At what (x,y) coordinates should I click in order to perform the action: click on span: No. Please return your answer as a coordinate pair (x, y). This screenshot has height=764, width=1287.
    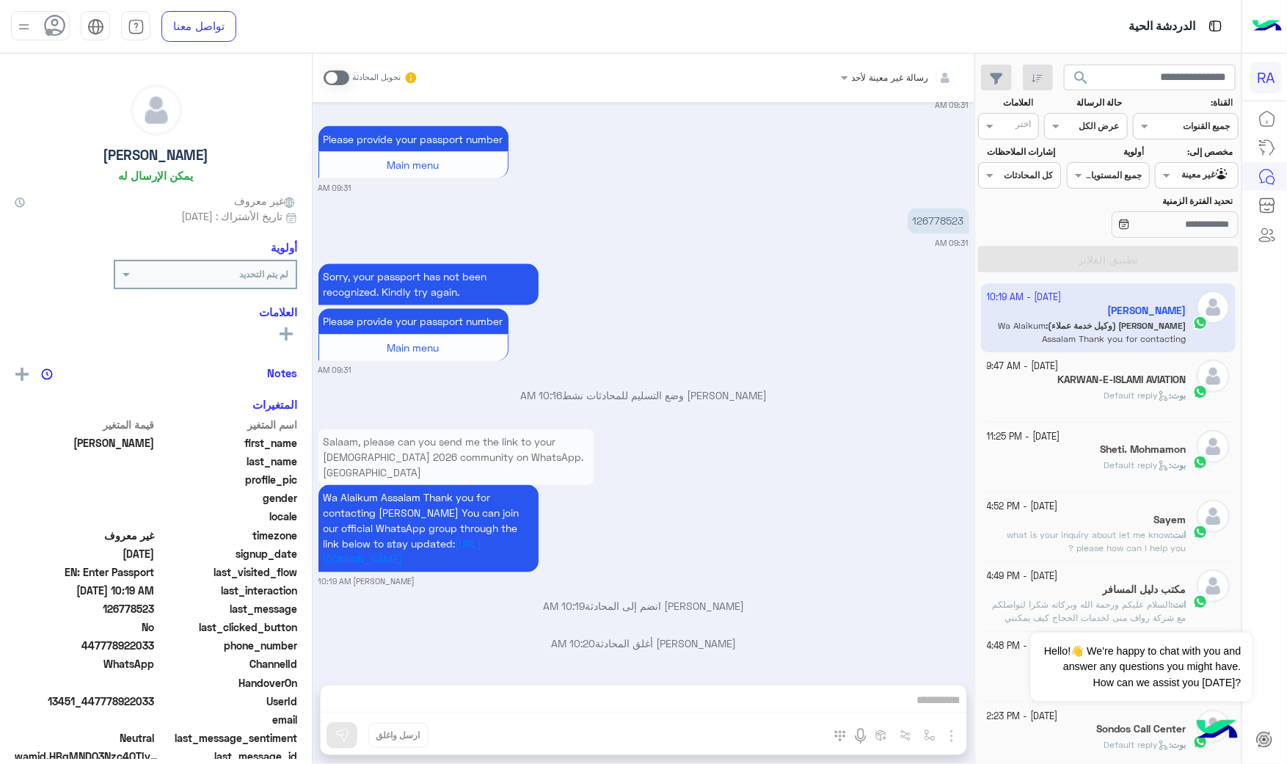
    Looking at the image, I should click on (84, 627).